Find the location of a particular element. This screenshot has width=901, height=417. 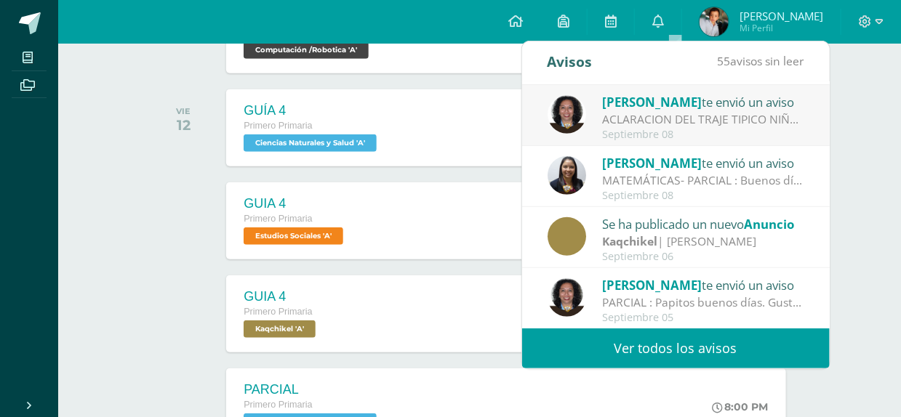

div: VIE is located at coordinates (183, 111).